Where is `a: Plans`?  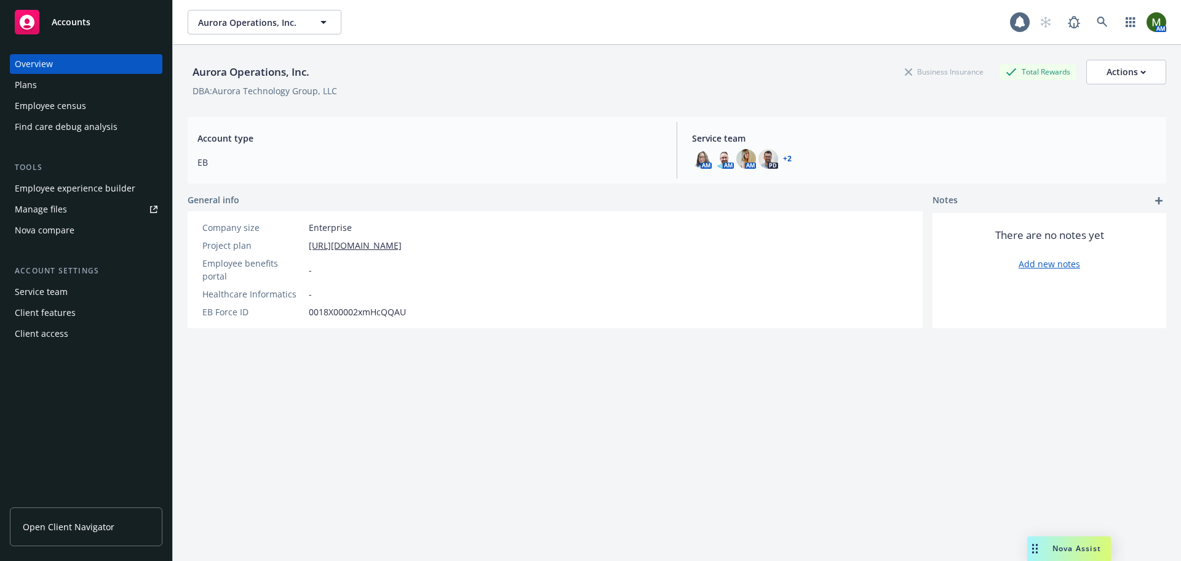 a: Plans is located at coordinates (86, 85).